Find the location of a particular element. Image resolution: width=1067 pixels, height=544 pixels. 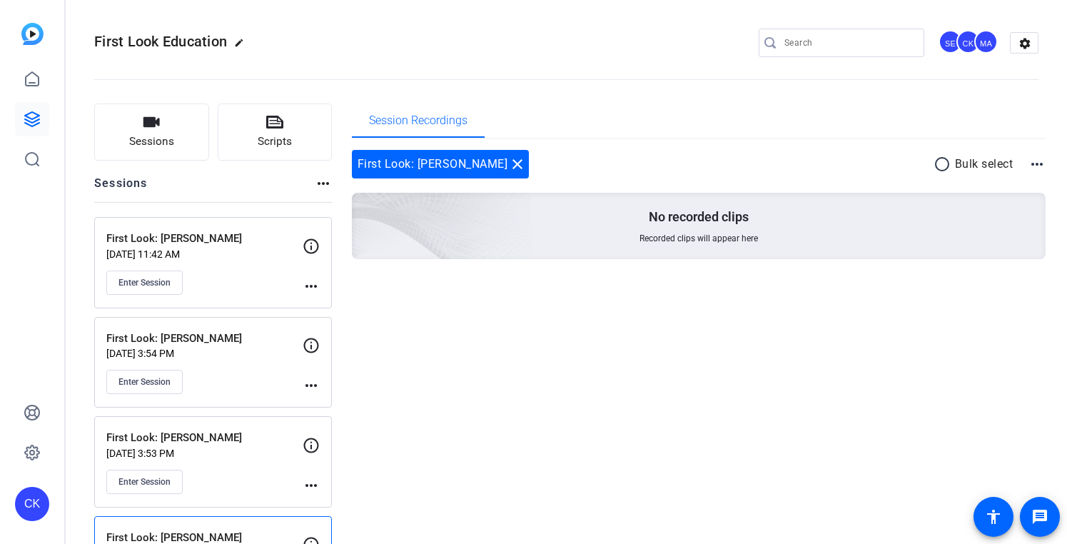

ngx-avatar: Caroline Kissell is located at coordinates (968, 42).